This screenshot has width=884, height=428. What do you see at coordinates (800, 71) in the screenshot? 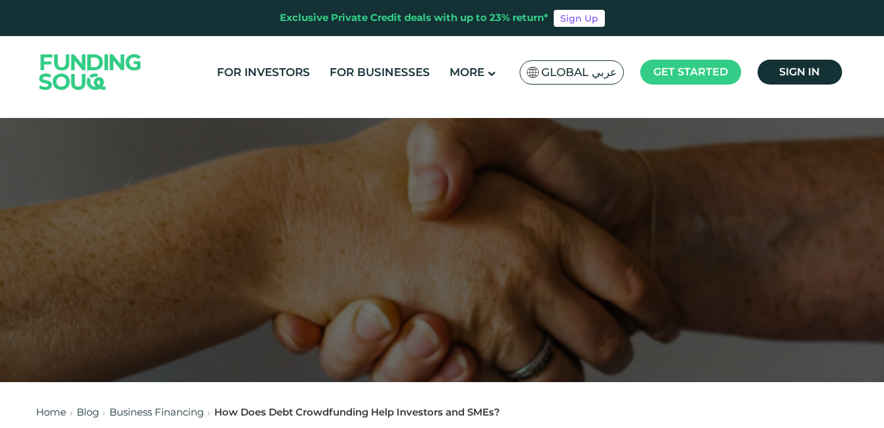
I see `span: Sign in` at bounding box center [800, 71].